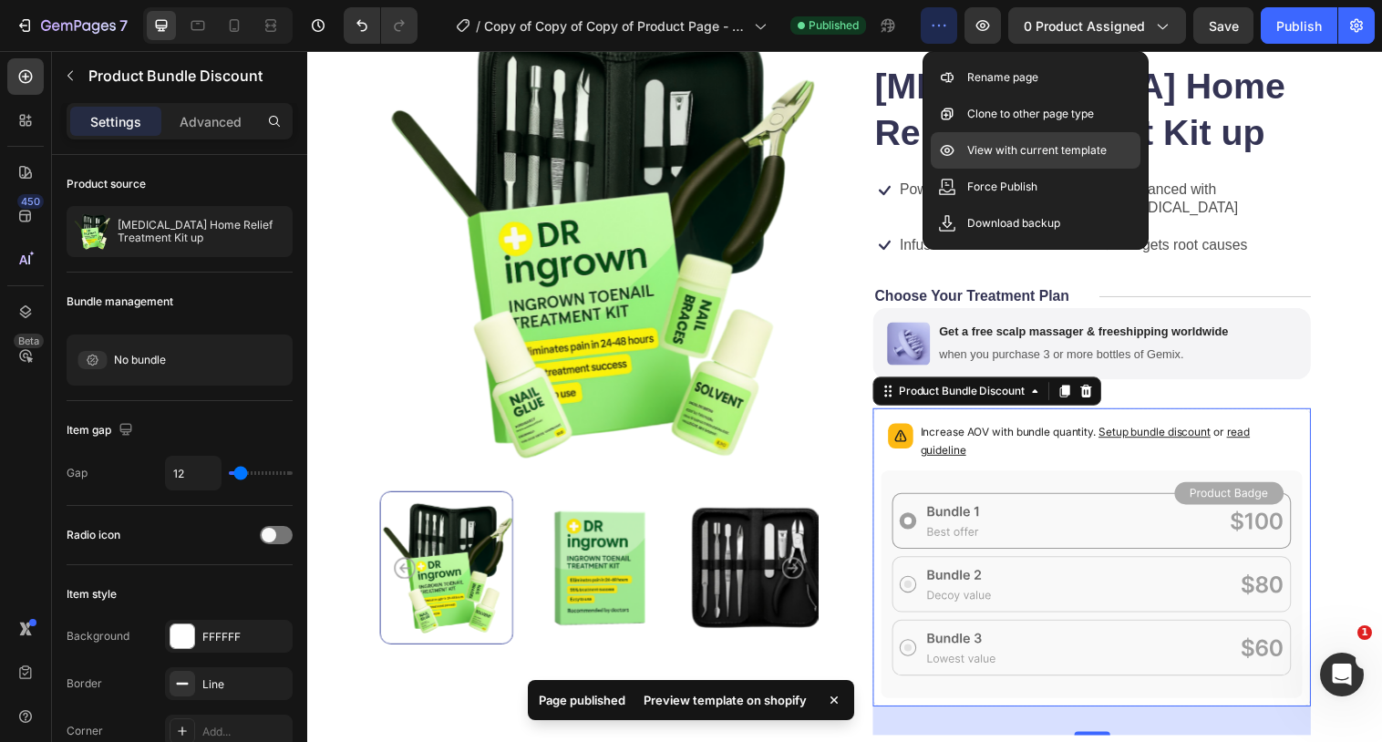 The height and width of the screenshot is (742, 1382). I want to click on p: Advanced, so click(211, 121).